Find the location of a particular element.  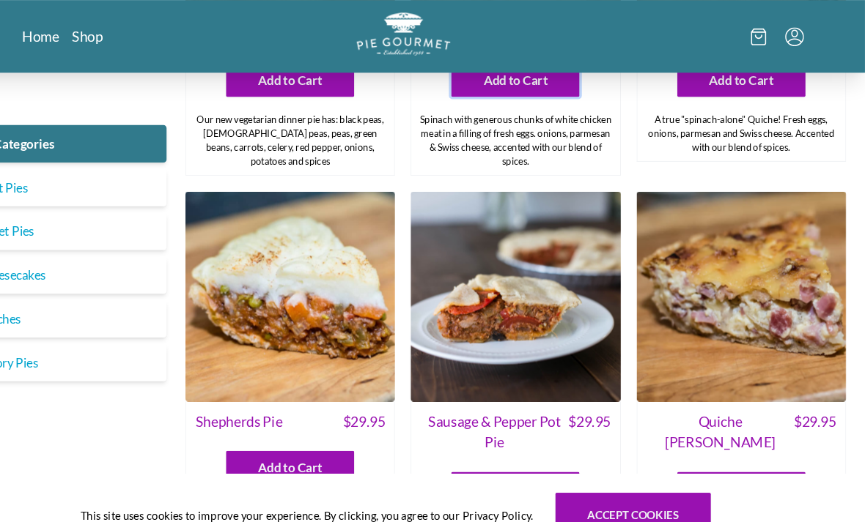

div: Spinach with generous chunks of white chicken meat in a filling of fresh eggs. onions, parmesan &... is located at coordinates (537, 132).